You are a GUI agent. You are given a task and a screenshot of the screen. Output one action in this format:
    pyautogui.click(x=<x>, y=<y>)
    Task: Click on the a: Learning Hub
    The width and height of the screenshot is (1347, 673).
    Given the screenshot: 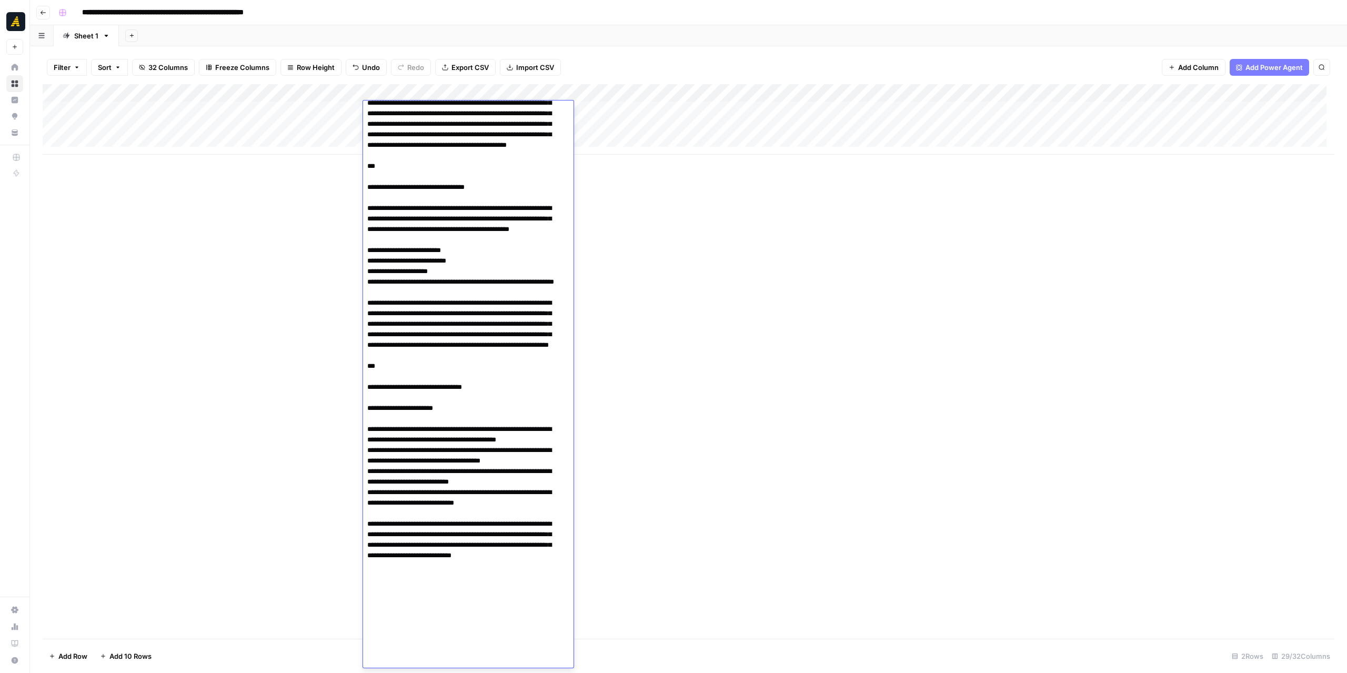 What is the action you would take?
    pyautogui.click(x=15, y=644)
    